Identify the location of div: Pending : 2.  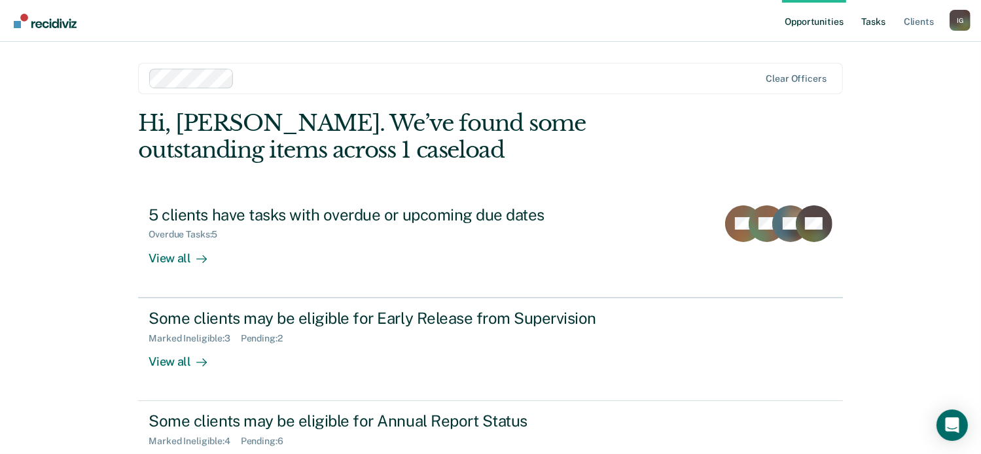
(267, 338).